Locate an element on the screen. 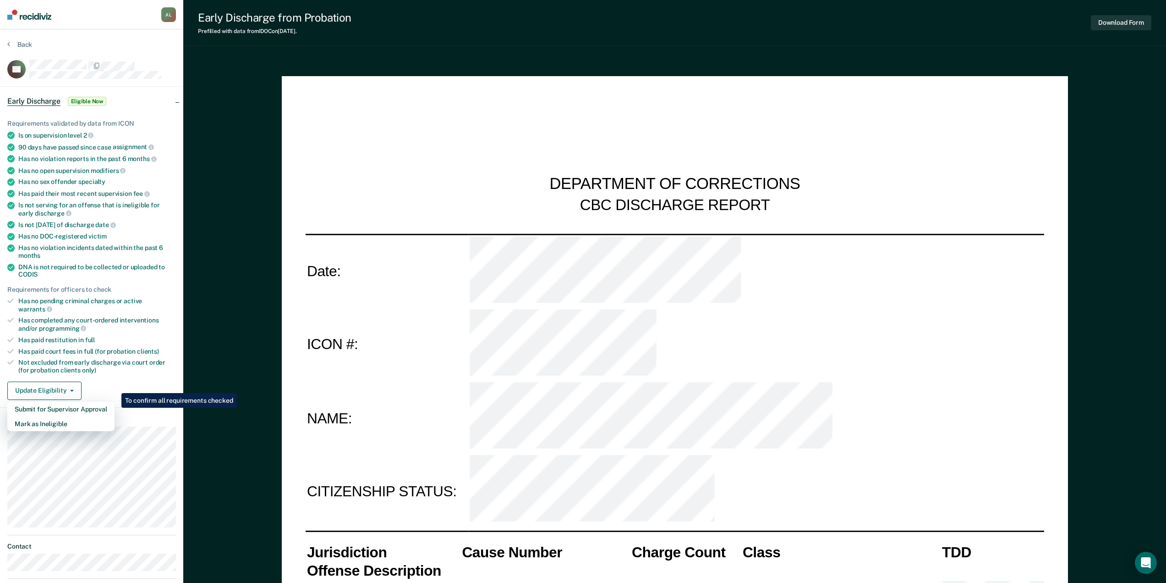 This screenshot has height=583, width=1166. div: Open Intercom Messenger is located at coordinates (1146, 562).